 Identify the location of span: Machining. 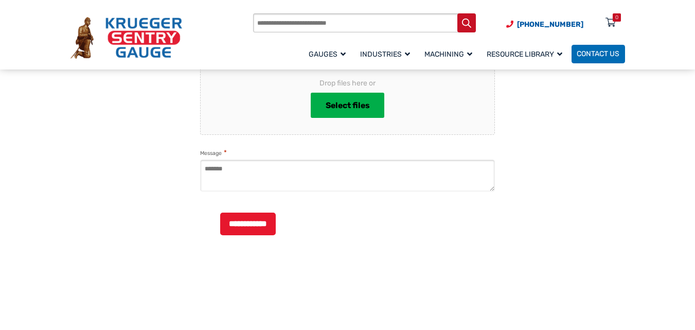
(448, 54).